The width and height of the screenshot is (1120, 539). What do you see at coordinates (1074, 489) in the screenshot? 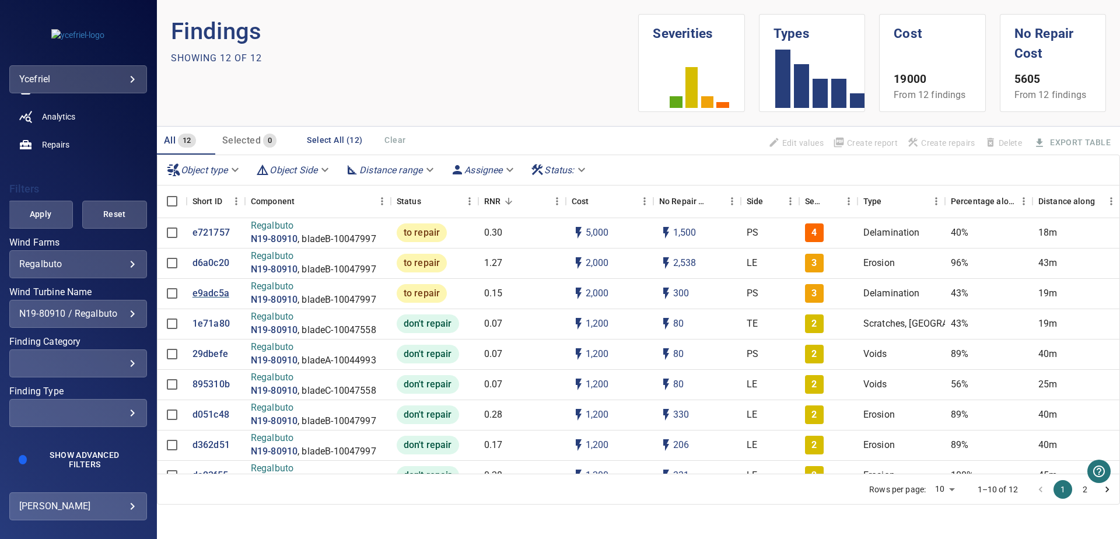
I see `nav: pagination navigation` at bounding box center [1074, 489].